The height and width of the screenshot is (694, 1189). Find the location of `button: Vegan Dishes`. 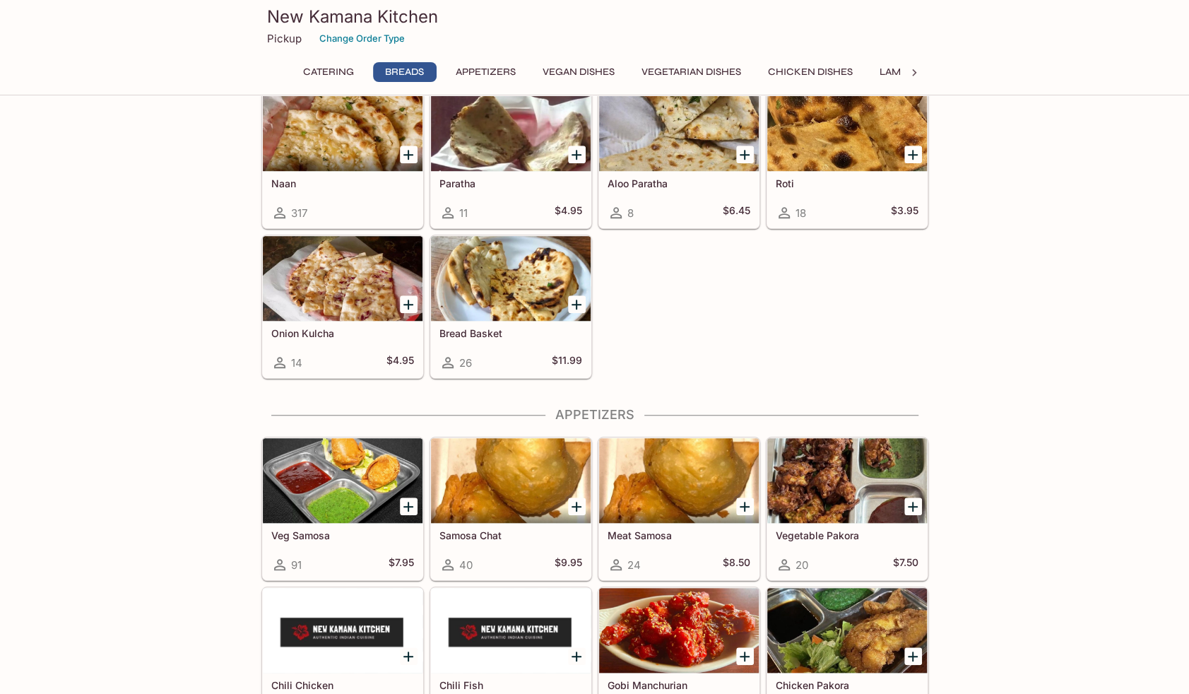

button: Vegan Dishes is located at coordinates (579, 72).